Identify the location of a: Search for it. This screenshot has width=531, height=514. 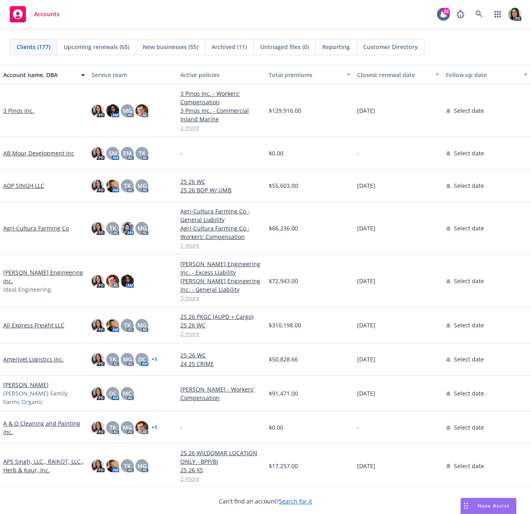
(296, 501).